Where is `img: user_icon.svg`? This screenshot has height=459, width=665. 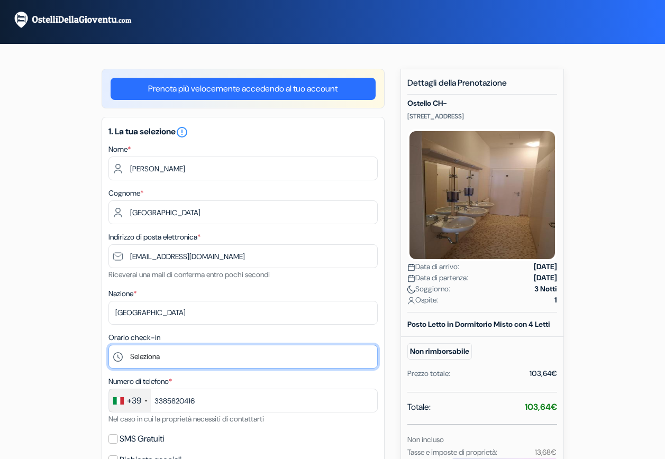 img: user_icon.svg is located at coordinates (411, 301).